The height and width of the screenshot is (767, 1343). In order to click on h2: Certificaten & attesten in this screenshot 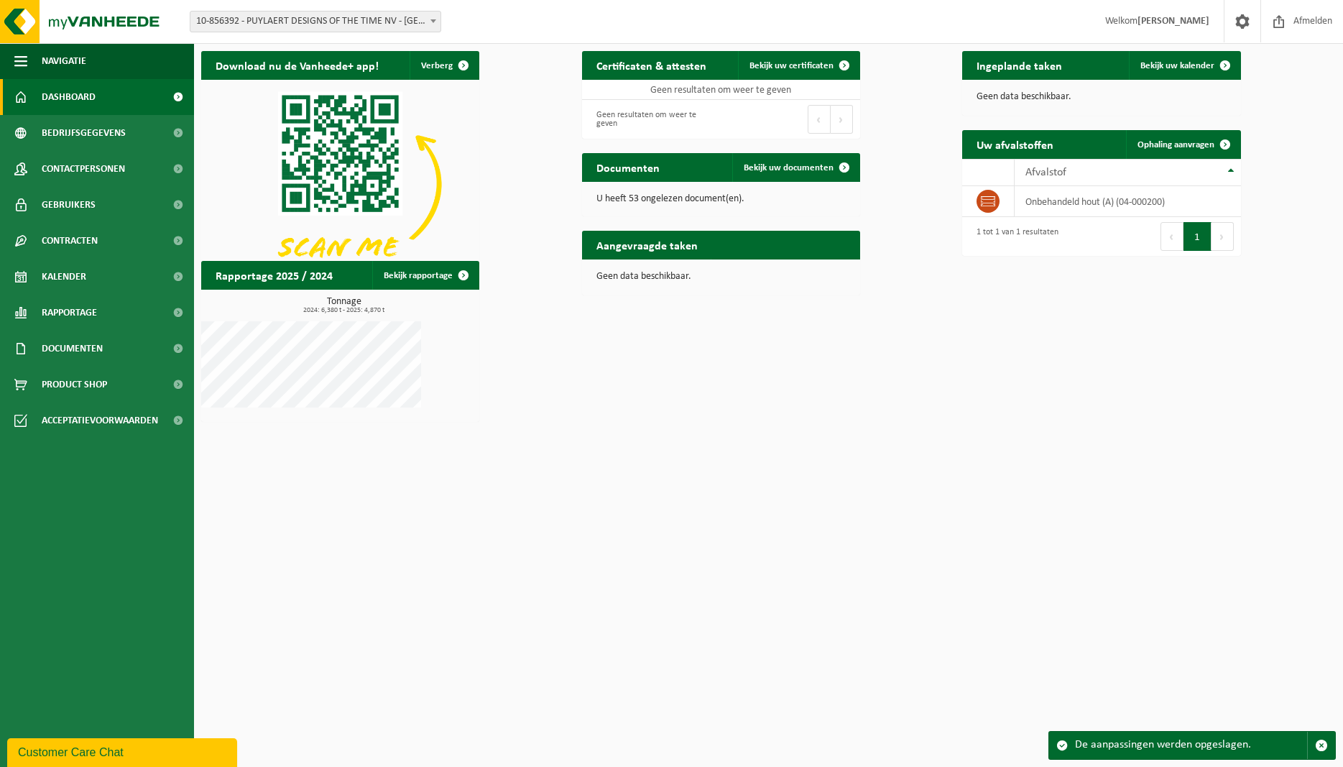, I will do `click(651, 65)`.